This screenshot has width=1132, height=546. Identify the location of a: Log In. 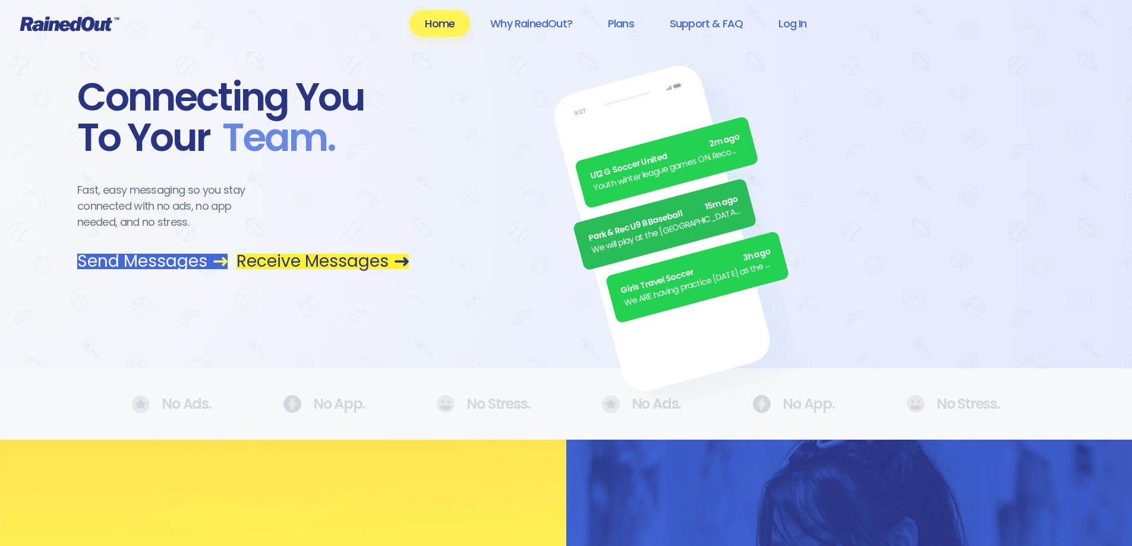
(792, 23).